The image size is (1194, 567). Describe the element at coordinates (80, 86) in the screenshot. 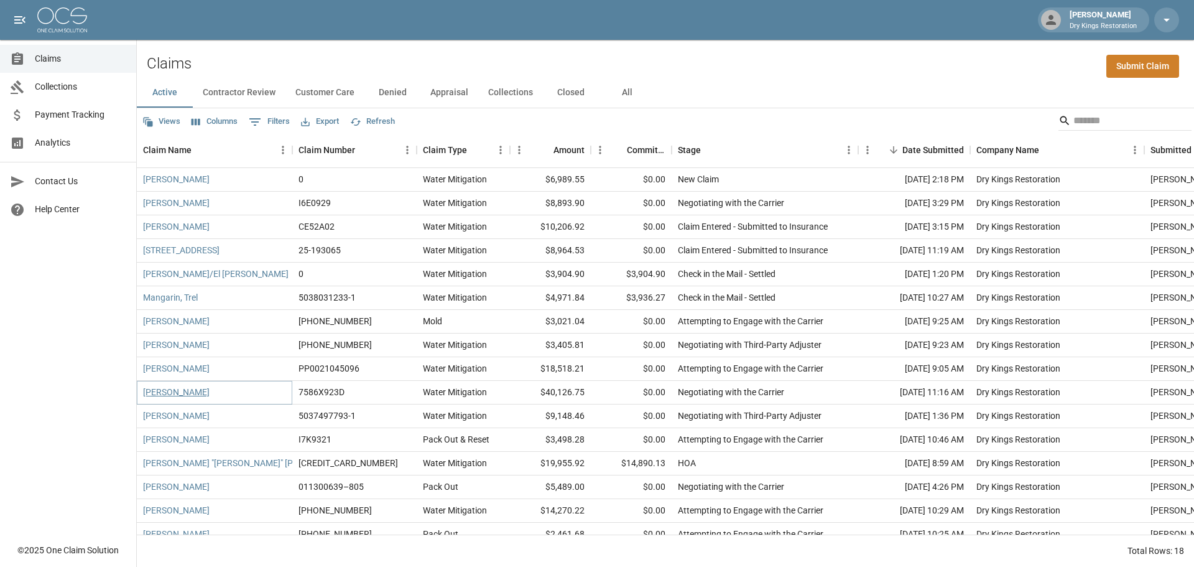

I see `span: Collections` at that location.